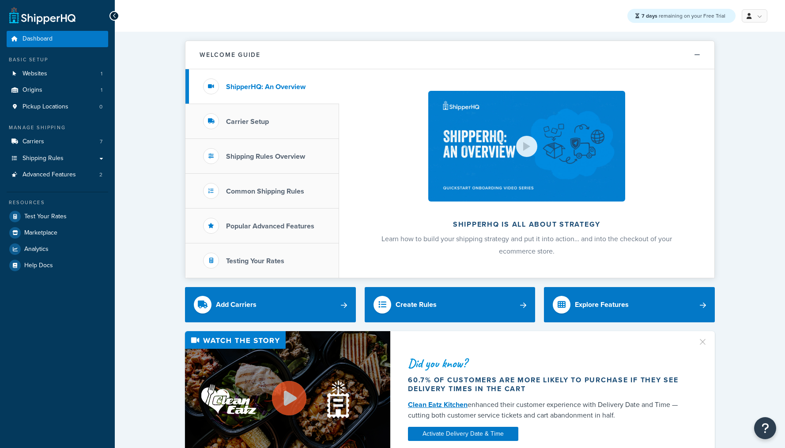 This screenshot has height=448, width=785. Describe the element at coordinates (57, 249) in the screenshot. I see `a: Analytics` at that location.